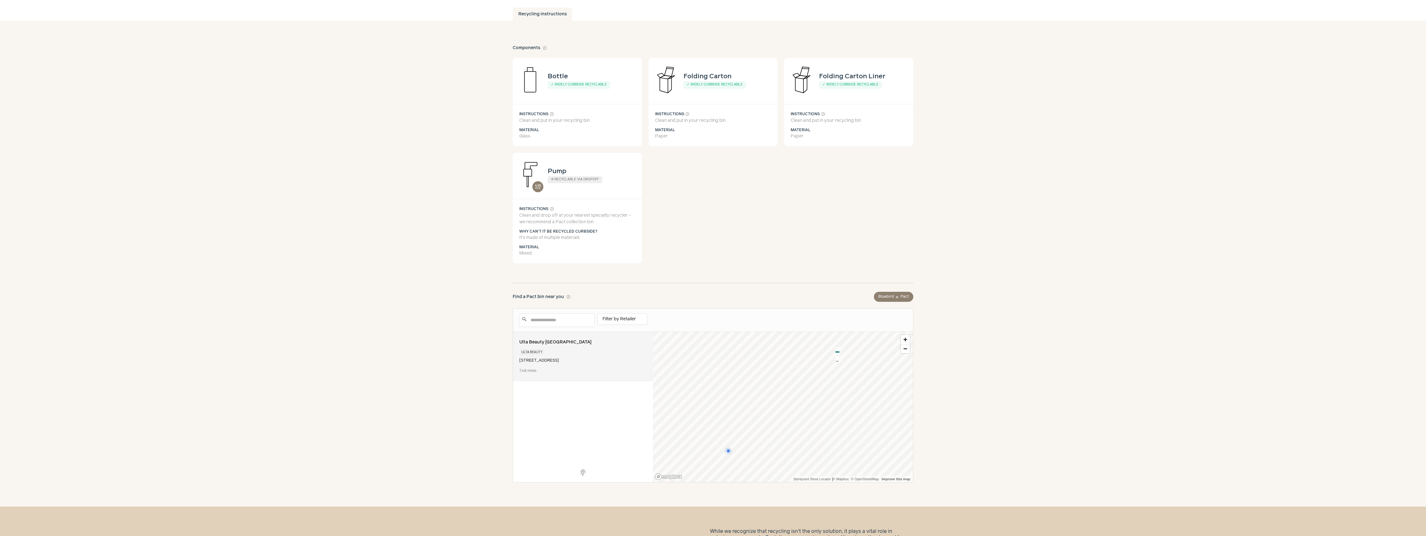  I want to click on div: 7.48 miles, so click(583, 371).